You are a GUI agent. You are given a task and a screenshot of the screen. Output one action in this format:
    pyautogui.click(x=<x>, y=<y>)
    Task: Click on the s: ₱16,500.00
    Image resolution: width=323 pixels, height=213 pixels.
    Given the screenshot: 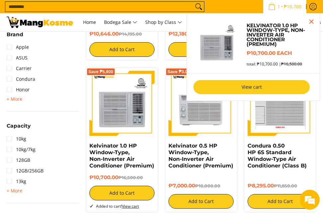 What is the action you would take?
    pyautogui.click(x=291, y=64)
    